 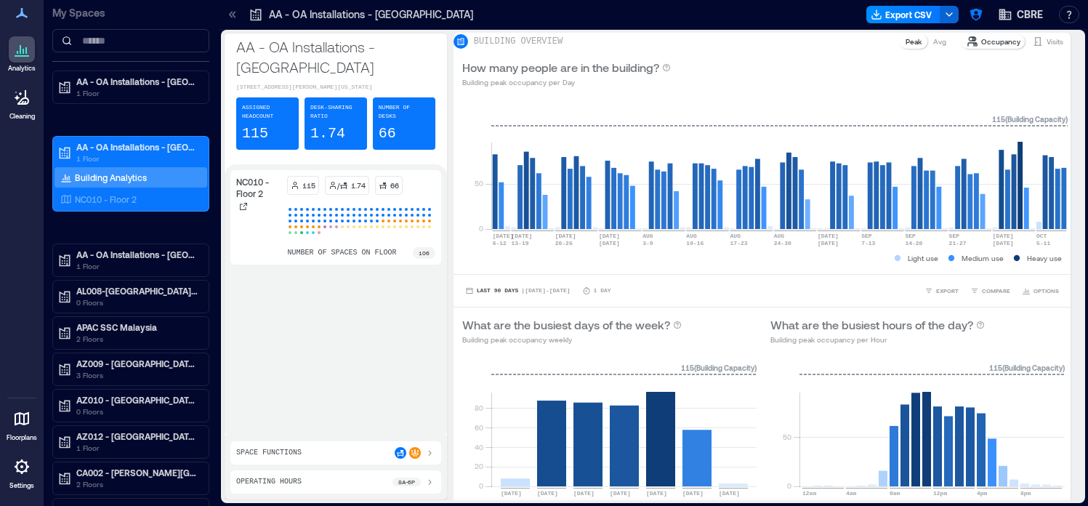 I want to click on text: 17-23, so click(x=738, y=243).